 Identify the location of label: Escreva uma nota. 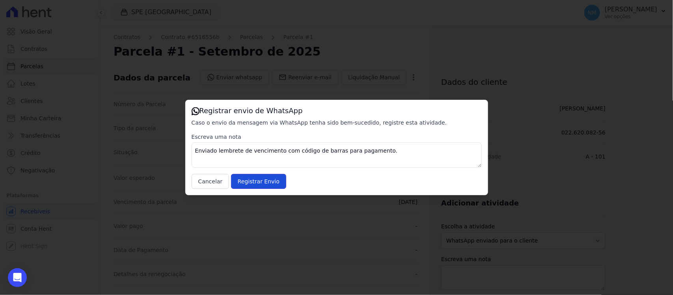
(337, 137).